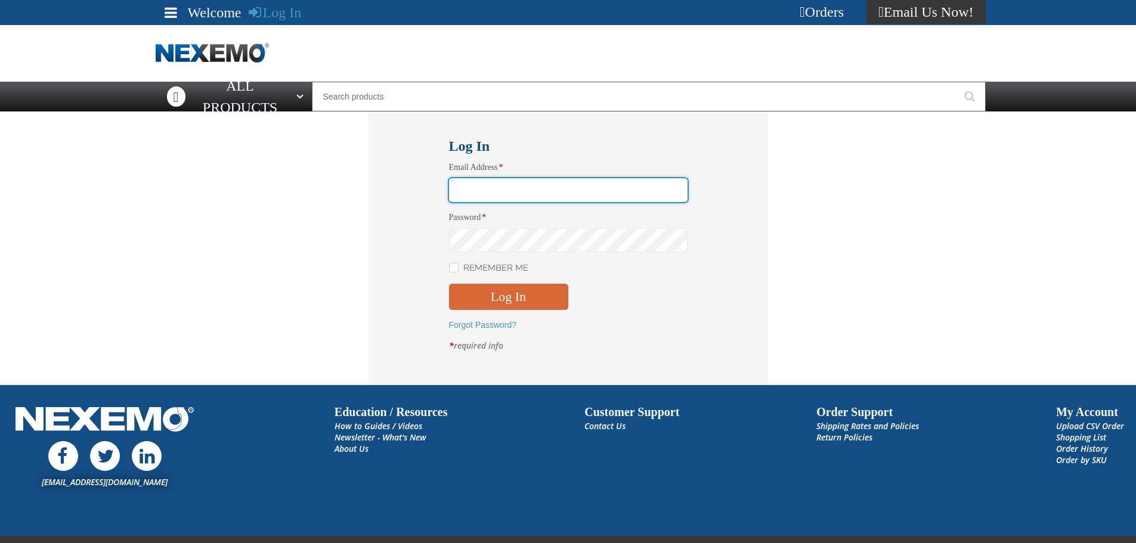 This screenshot has width=1136, height=543. I want to click on a: Contact Us, so click(605, 426).